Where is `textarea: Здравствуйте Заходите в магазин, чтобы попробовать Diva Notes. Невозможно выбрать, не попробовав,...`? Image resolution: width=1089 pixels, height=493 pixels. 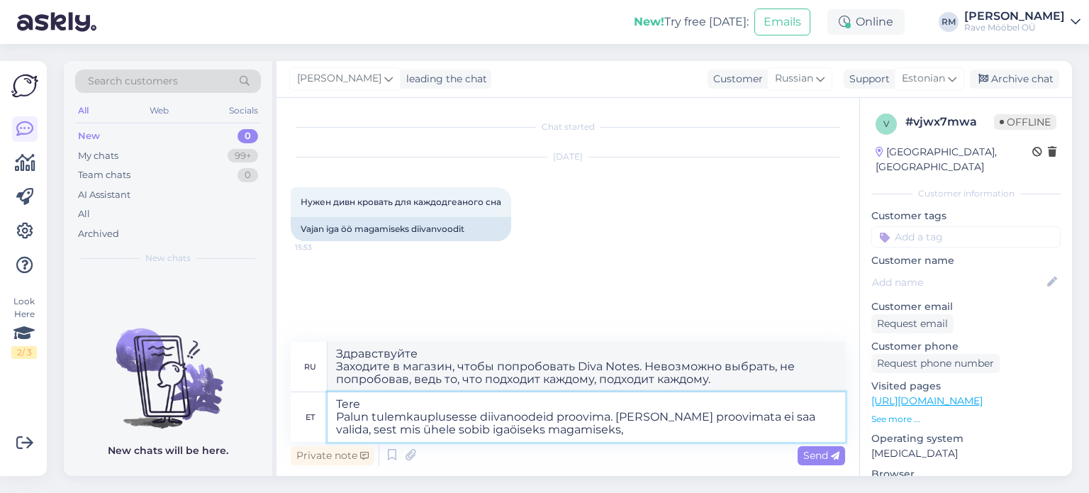 textarea: Здравствуйте Заходите в магазин, чтобы попробовать Diva Notes. Невозможно выбрать, не попробовав,... is located at coordinates (586, 367).